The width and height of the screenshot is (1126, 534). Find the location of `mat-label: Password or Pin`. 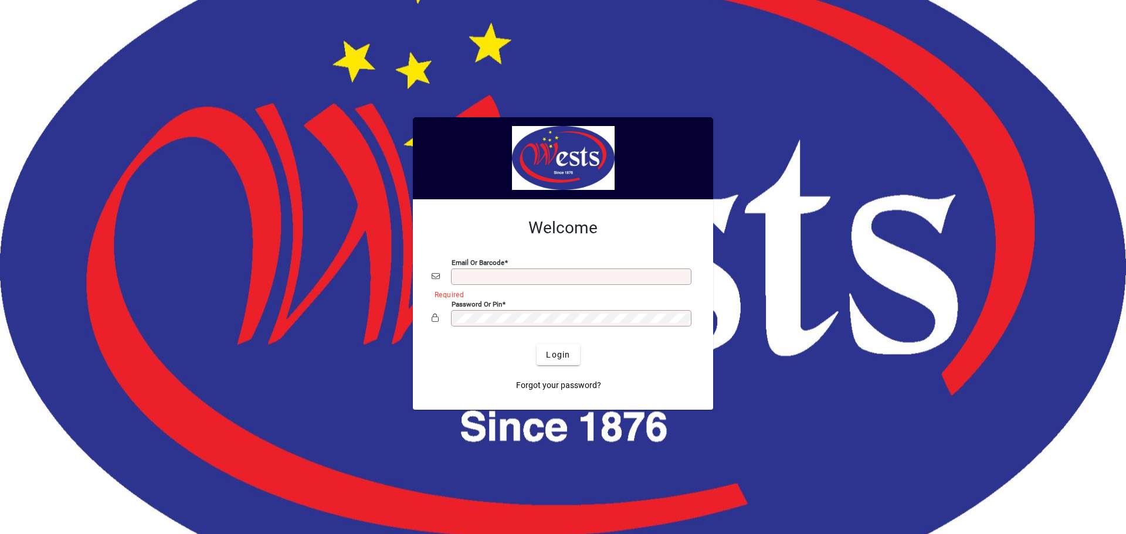

mat-label: Password or Pin is located at coordinates (477, 304).